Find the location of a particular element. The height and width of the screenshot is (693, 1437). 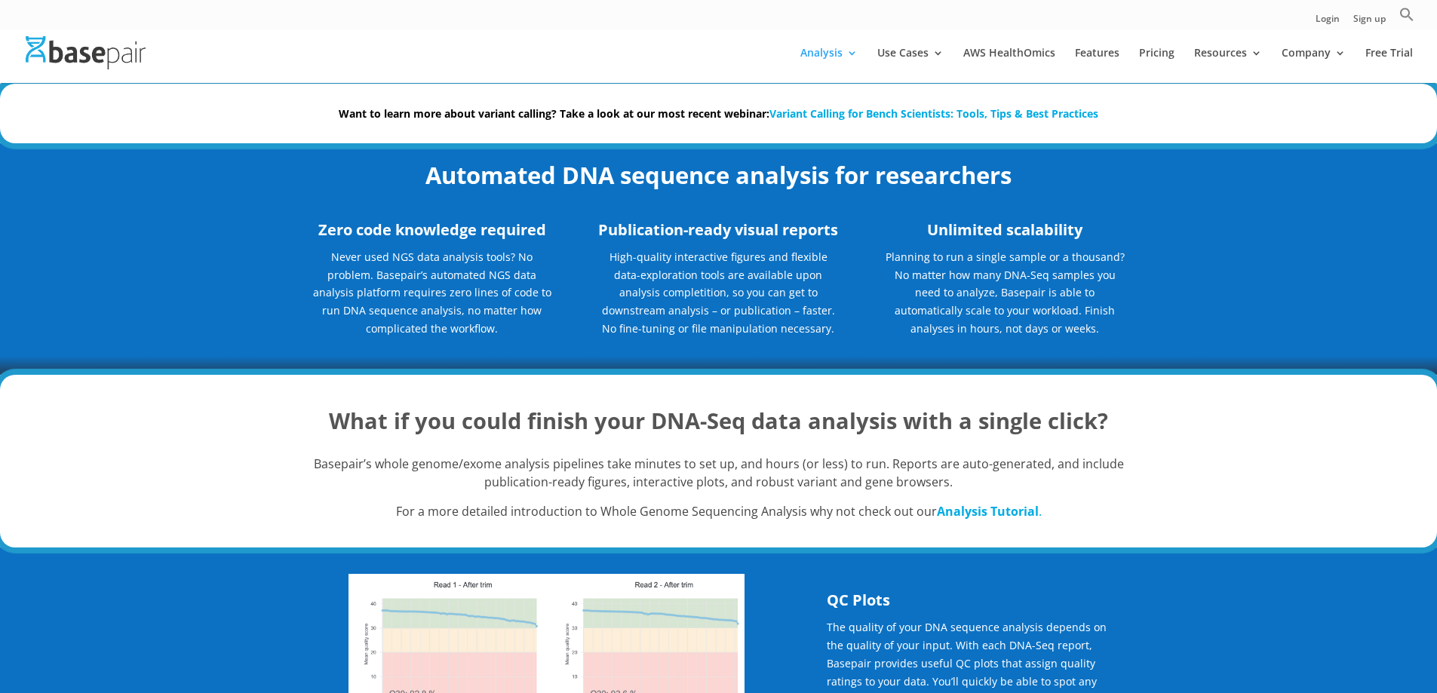

a: AWS HealthOmics is located at coordinates (1009, 65).